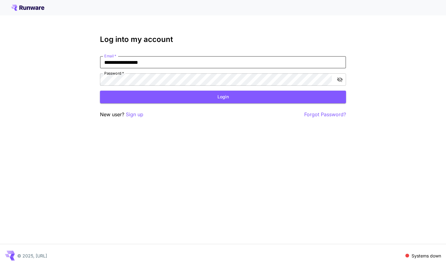  What do you see at coordinates (122, 114) in the screenshot?
I see `p: New user?` at bounding box center [122, 114].